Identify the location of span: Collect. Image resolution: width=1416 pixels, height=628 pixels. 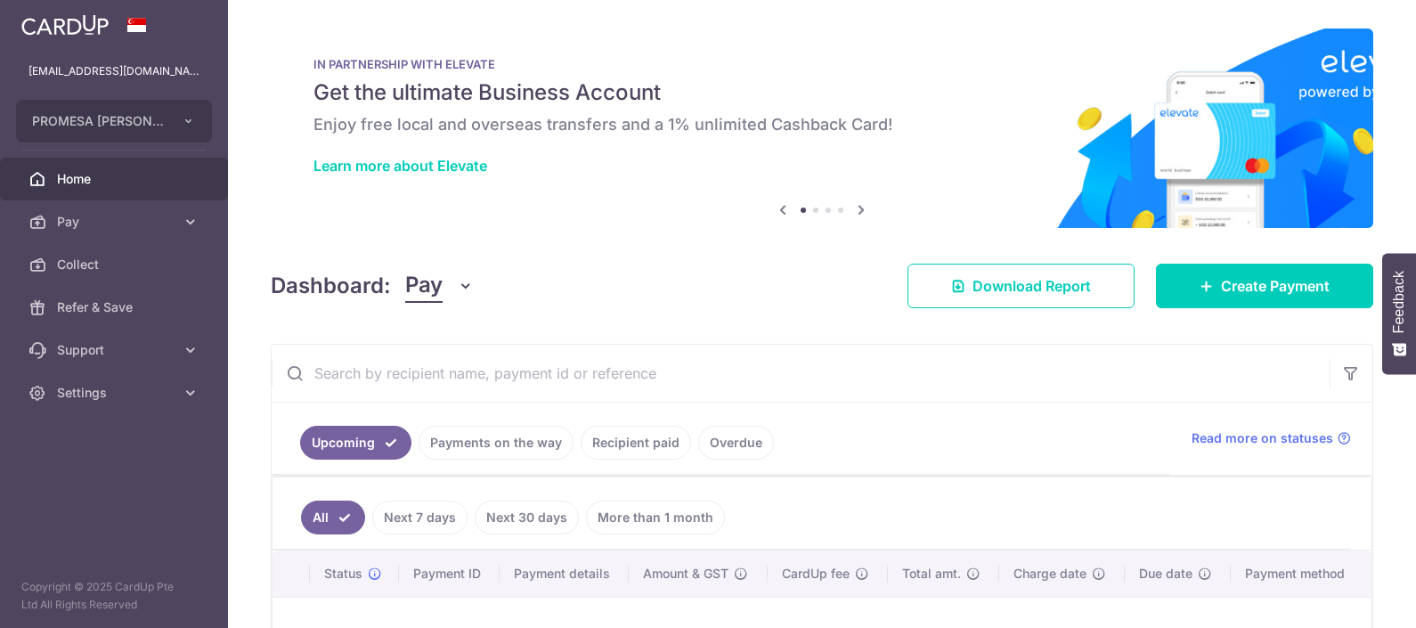
(116, 265).